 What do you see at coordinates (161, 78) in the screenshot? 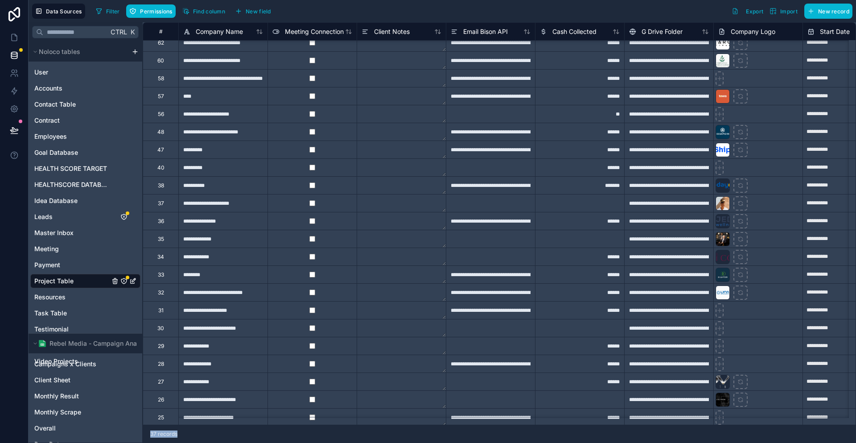
I see `div: 58` at bounding box center [161, 78].